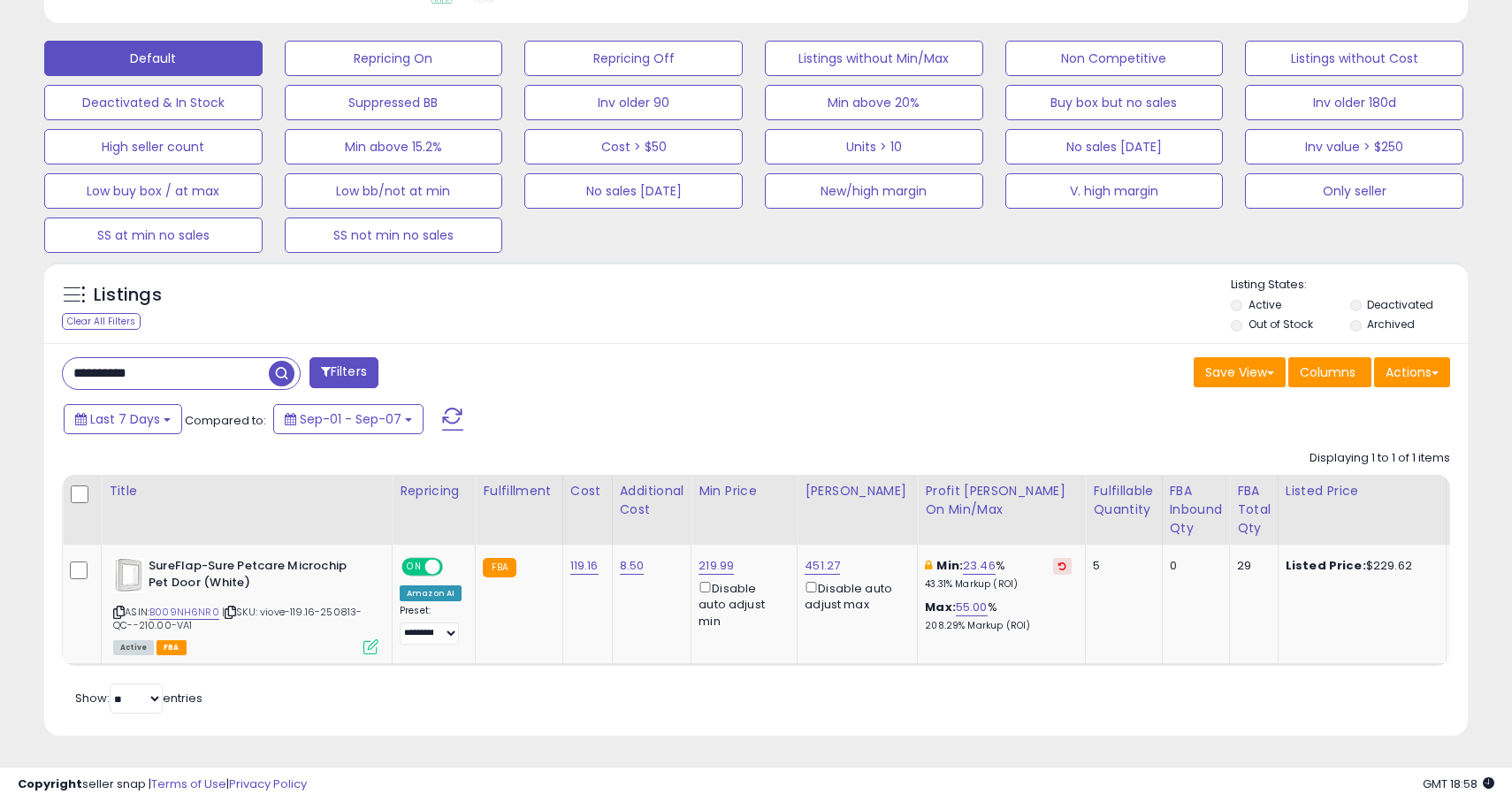 The width and height of the screenshot is (1512, 802). I want to click on div: seller snap | |, so click(161, 784).